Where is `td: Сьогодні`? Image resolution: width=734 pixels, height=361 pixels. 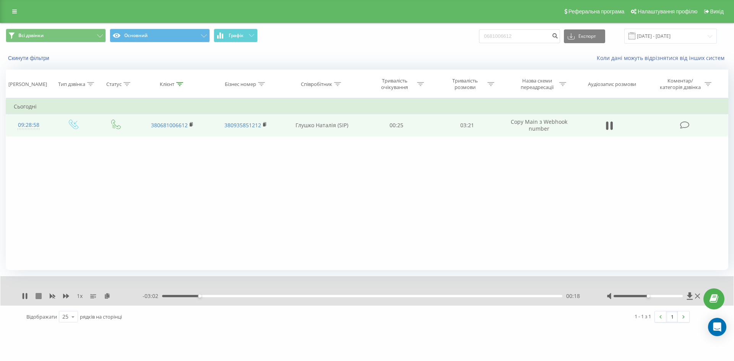 td: Сьогодні is located at coordinates (367, 107).